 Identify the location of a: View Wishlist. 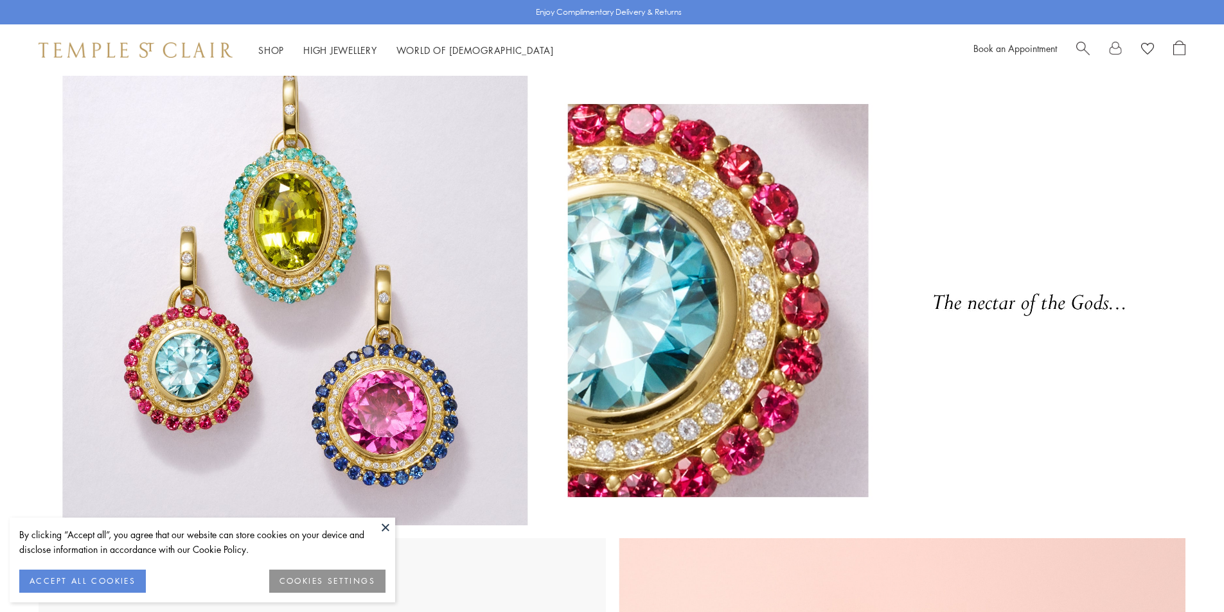
(1147, 50).